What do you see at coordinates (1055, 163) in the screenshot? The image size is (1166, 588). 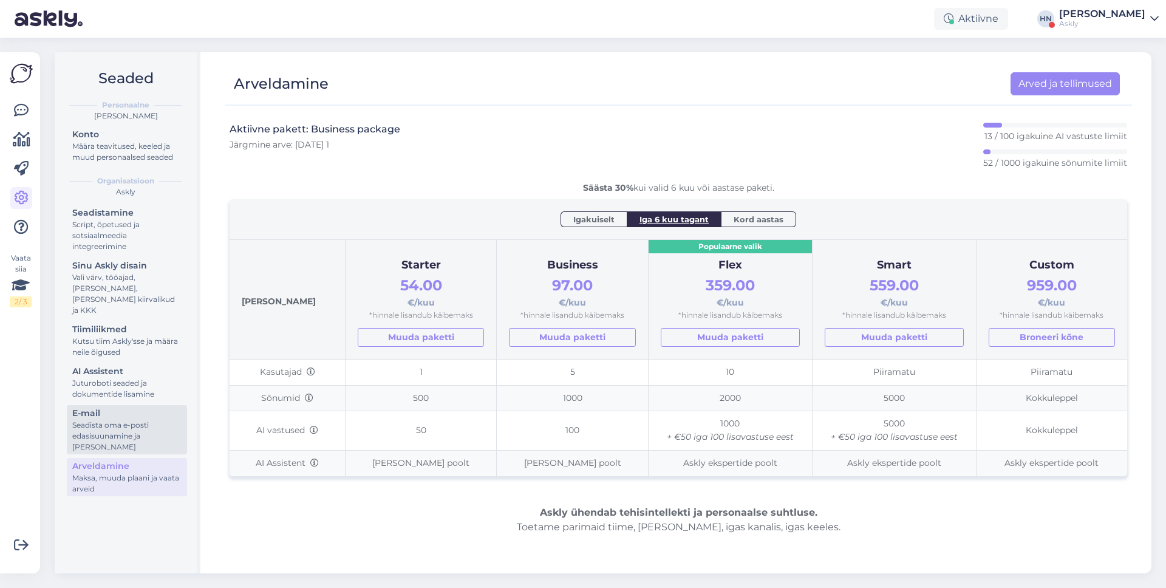 I see `p: 52 / 1000 igakuine sõnumite limiit` at bounding box center [1055, 163].